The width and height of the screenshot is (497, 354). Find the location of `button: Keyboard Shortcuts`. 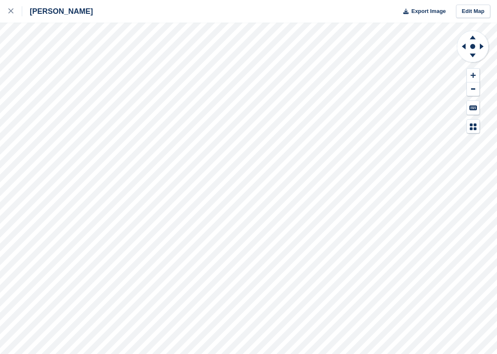

button: Keyboard Shortcuts is located at coordinates (473, 108).